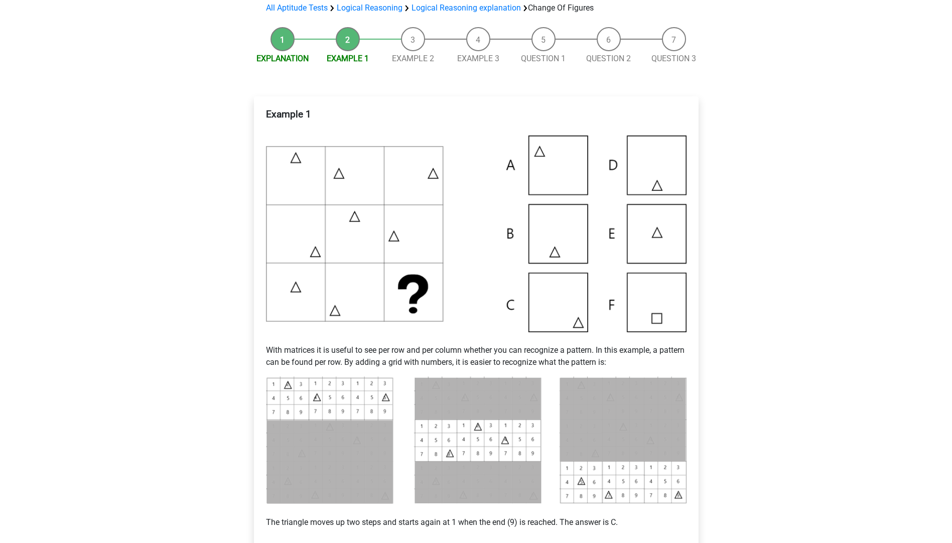 The height and width of the screenshot is (543, 952). I want to click on a: All Aptitude Tests, so click(296, 8).